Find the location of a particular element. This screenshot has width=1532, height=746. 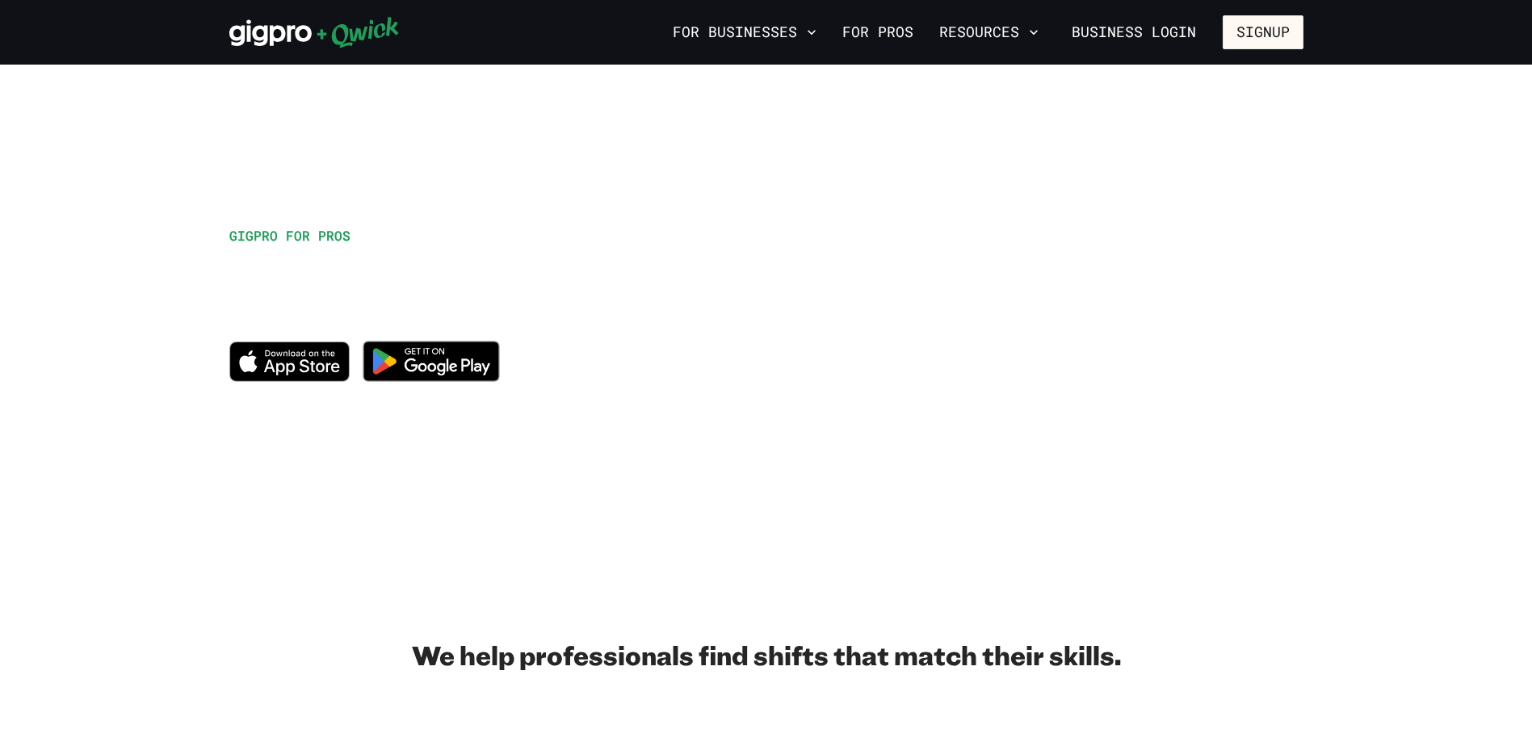

button: For Businesses is located at coordinates (745, 32).